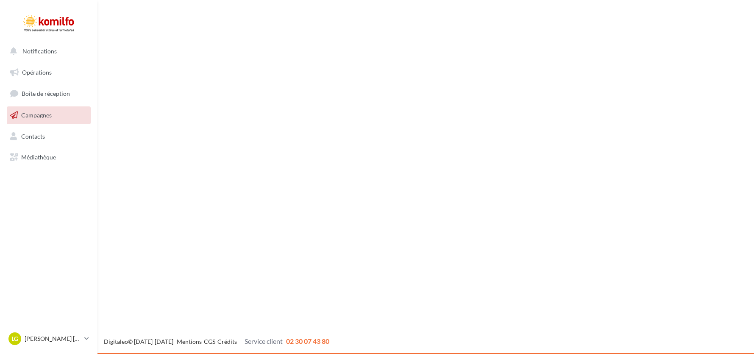  What do you see at coordinates (209, 341) in the screenshot?
I see `a: CGS` at bounding box center [209, 341].